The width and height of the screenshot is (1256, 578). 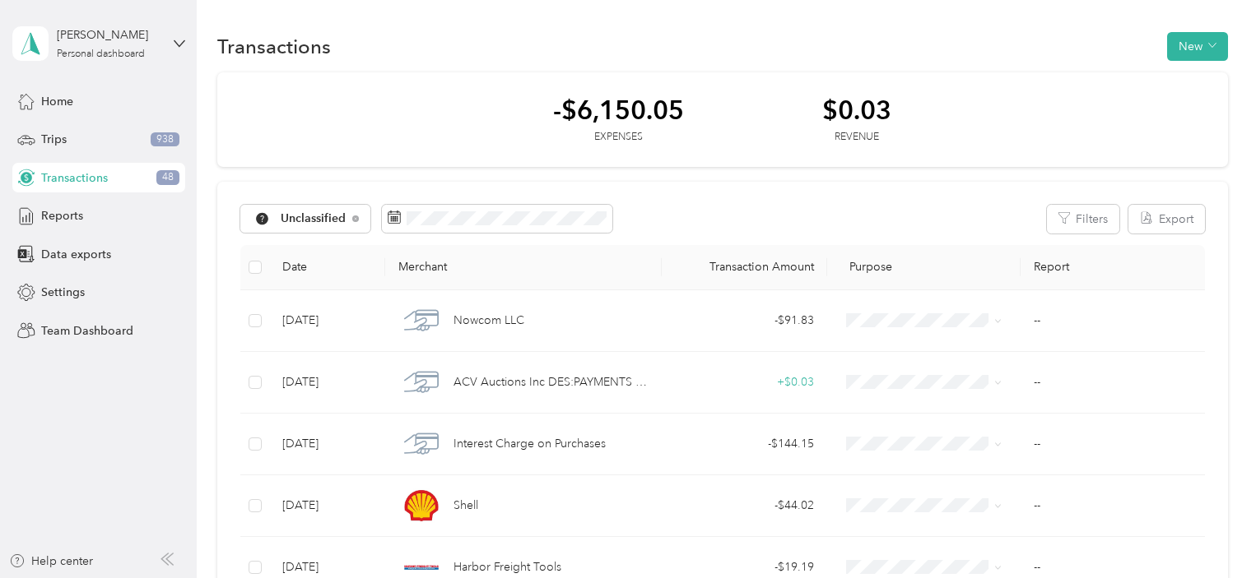 What do you see at coordinates (1113, 267) in the screenshot?
I see `th: Report` at bounding box center [1113, 267].